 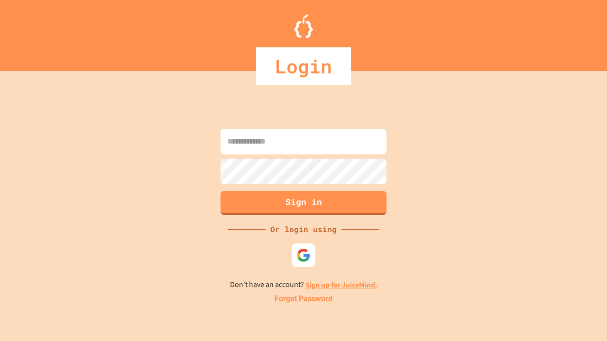 What do you see at coordinates (341, 285) in the screenshot?
I see `a: Sign up for JuiceMind.` at bounding box center [341, 285].